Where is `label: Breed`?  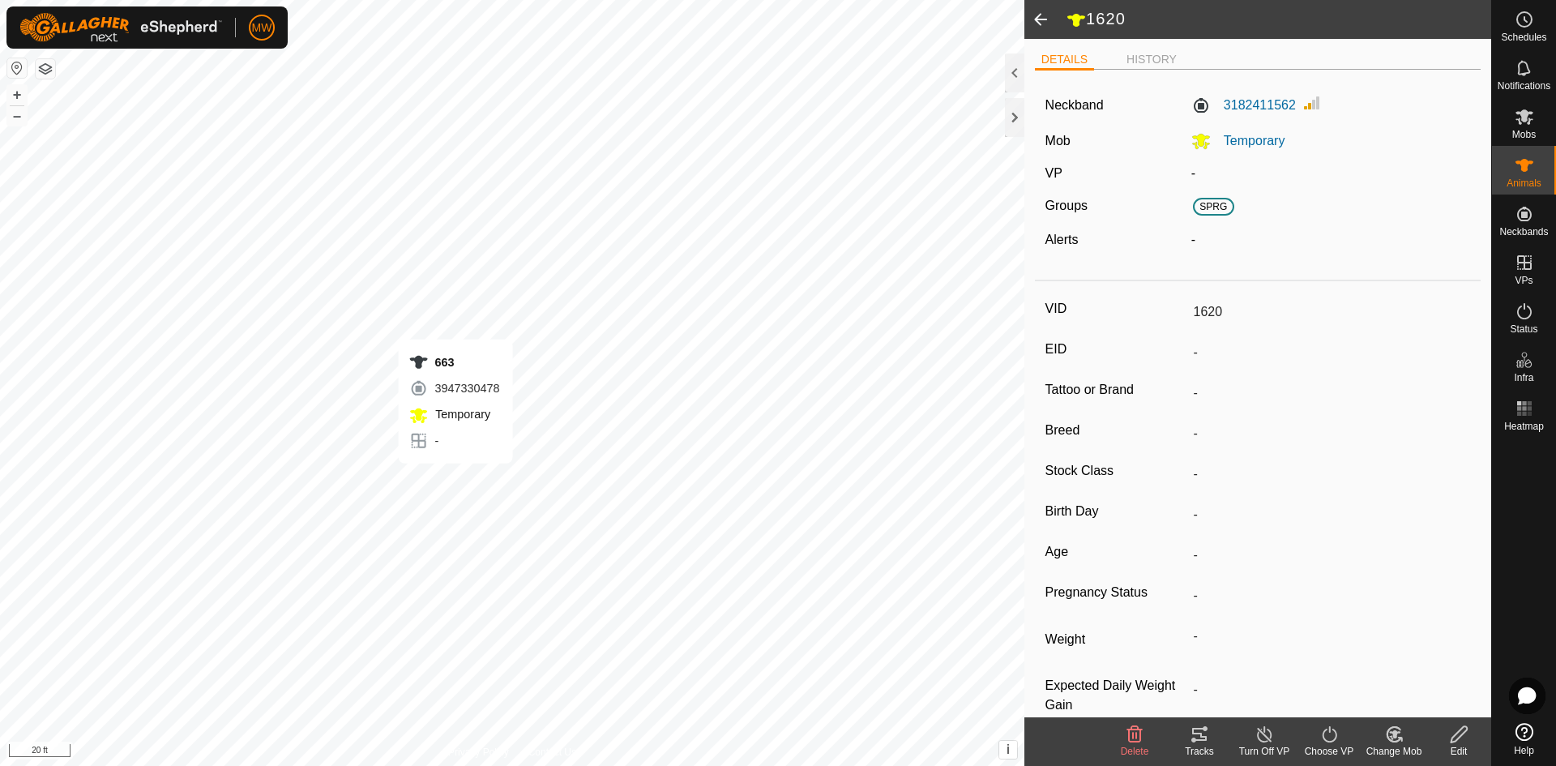 label: Breed is located at coordinates (1116, 430).